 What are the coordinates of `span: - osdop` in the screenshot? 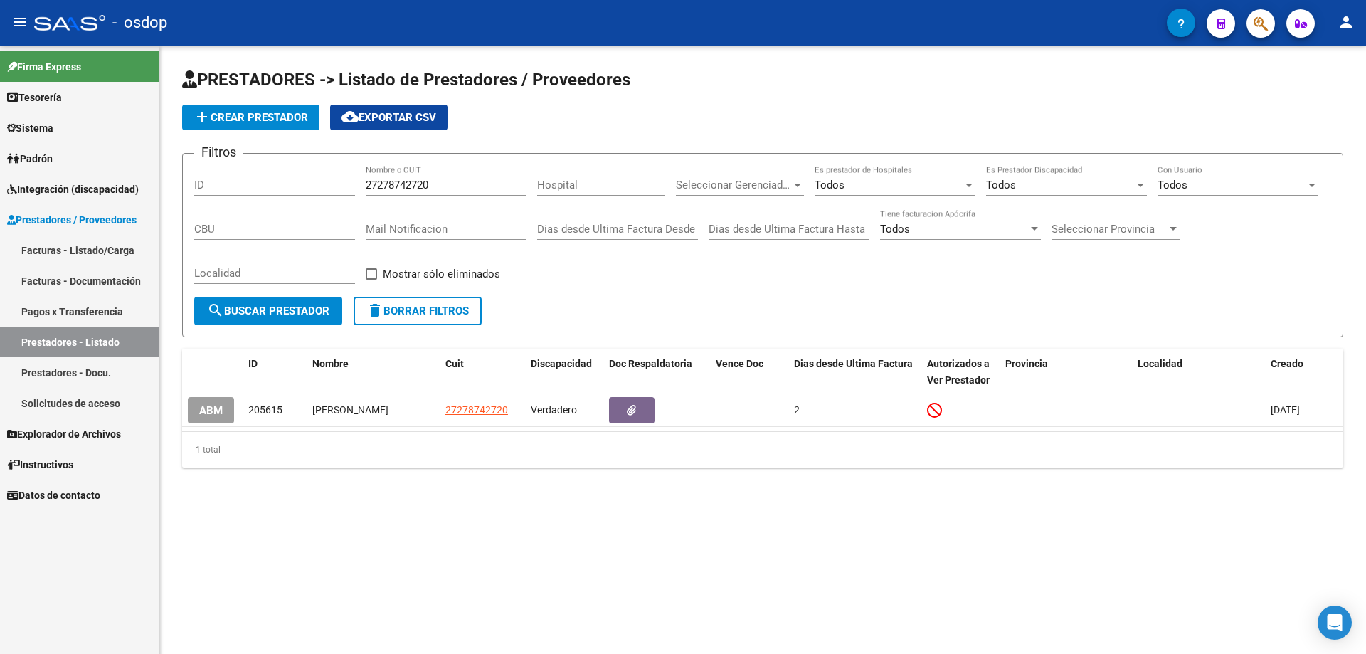 It's located at (139, 23).